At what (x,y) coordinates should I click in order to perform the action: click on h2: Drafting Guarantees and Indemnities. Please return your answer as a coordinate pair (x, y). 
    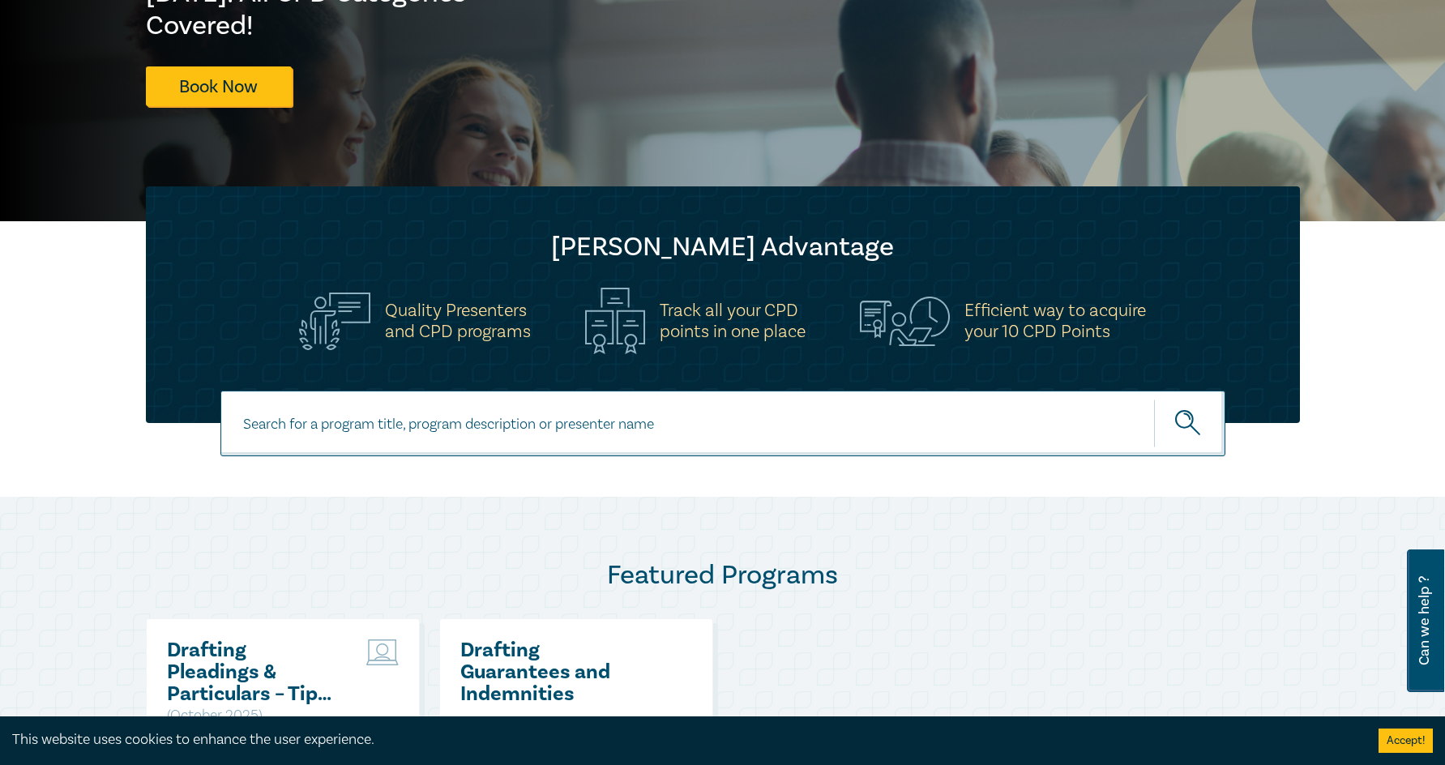
    Looking at the image, I should click on (547, 672).